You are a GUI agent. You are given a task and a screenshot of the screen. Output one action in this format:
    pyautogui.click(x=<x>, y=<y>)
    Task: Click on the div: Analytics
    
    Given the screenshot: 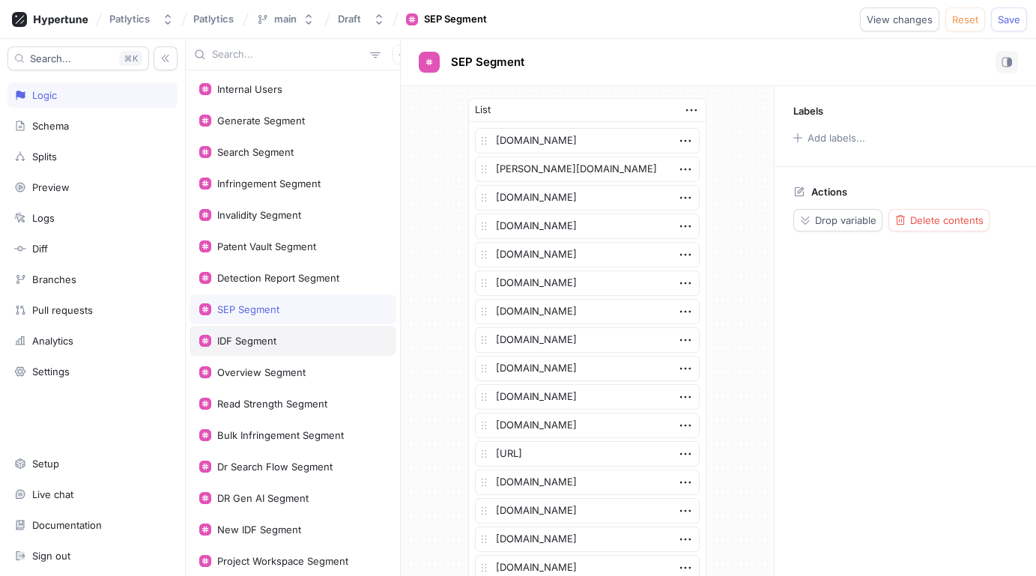 What is the action you would take?
    pyautogui.click(x=52, y=341)
    